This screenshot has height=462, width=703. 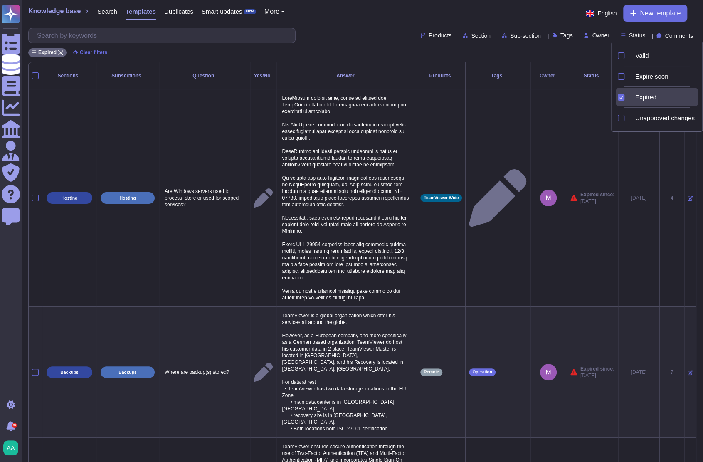 I want to click on div: 4, so click(x=672, y=198).